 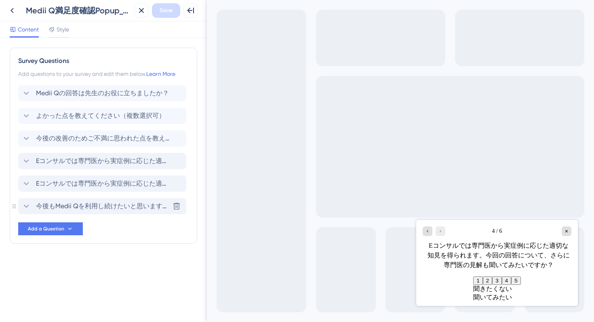 I want to click on span: Style, so click(x=63, y=29).